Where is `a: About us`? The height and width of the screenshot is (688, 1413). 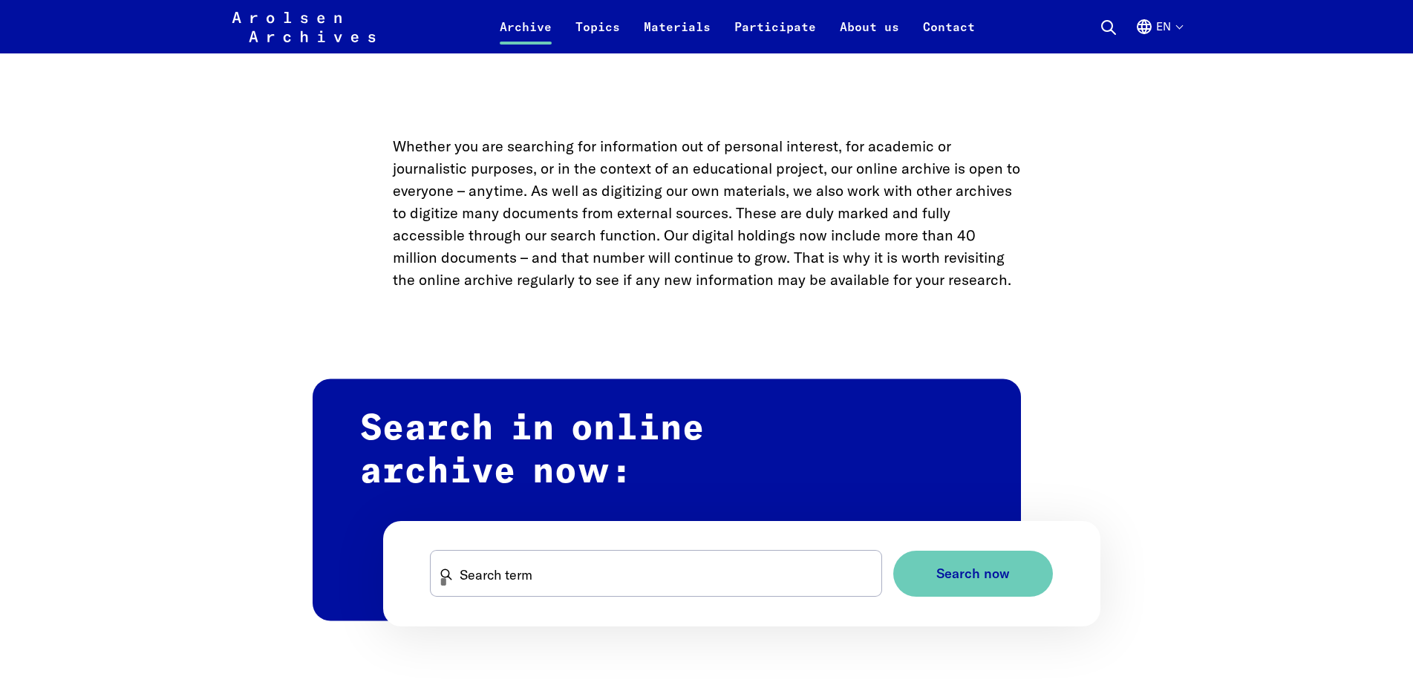
a: About us is located at coordinates (870, 36).